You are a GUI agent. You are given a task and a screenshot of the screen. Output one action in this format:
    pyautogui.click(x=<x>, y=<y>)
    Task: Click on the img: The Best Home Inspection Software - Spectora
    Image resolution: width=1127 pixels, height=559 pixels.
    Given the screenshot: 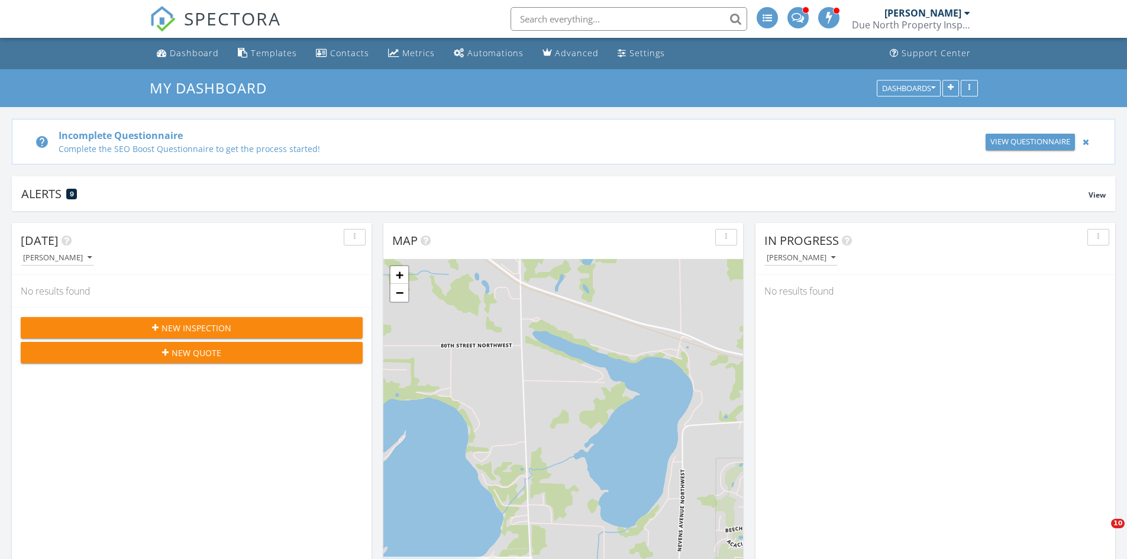 What is the action you would take?
    pyautogui.click(x=163, y=19)
    